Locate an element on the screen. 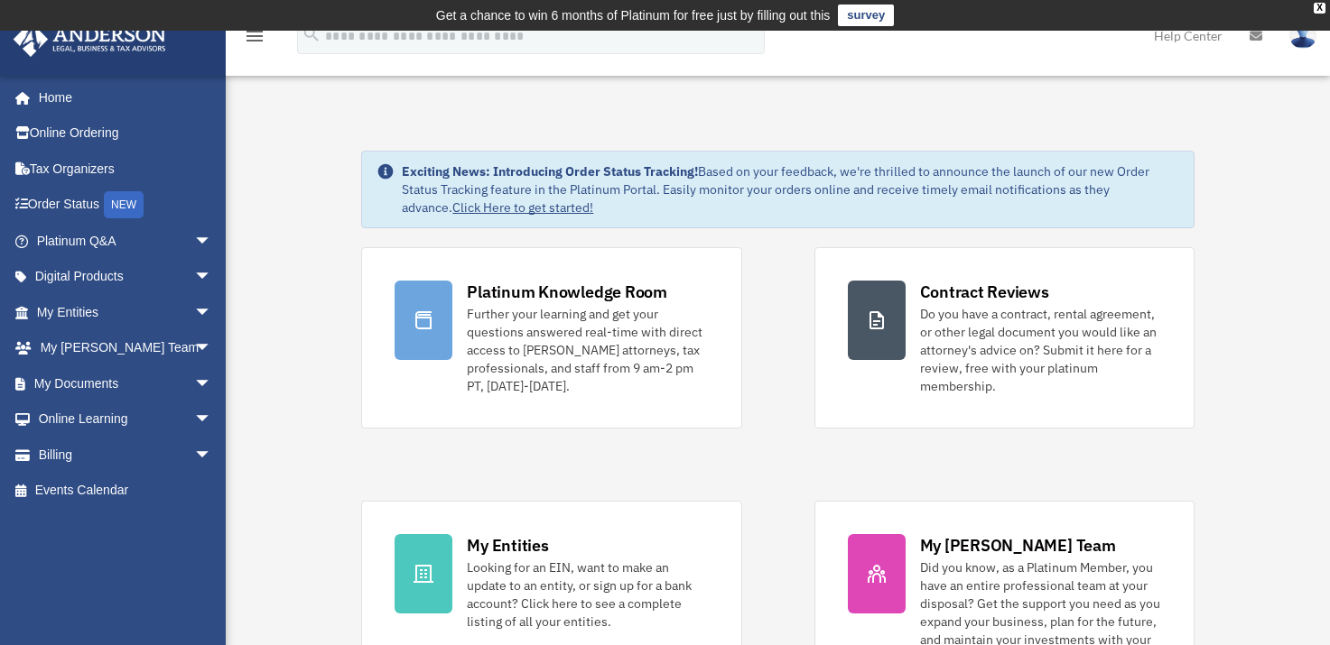 The height and width of the screenshot is (645, 1330). div: close is located at coordinates (1319, 8).